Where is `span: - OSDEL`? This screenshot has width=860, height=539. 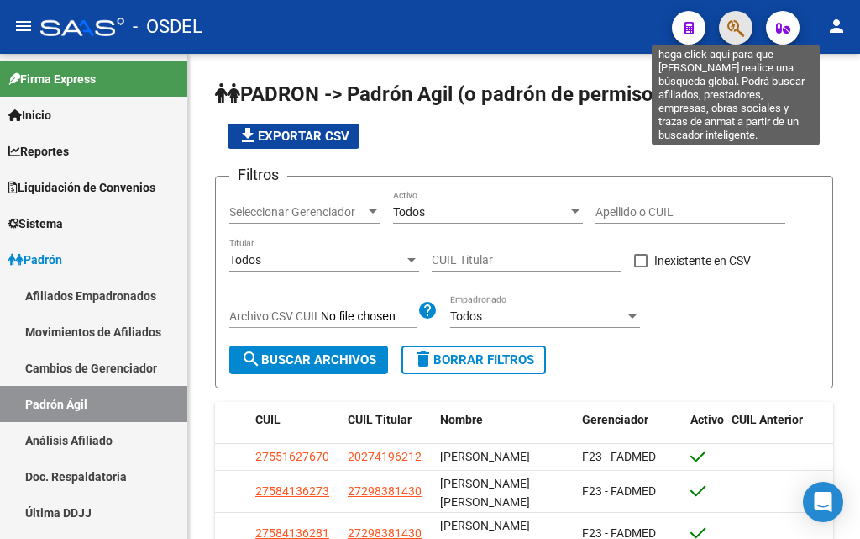 span: - OSDEL is located at coordinates (167, 27).